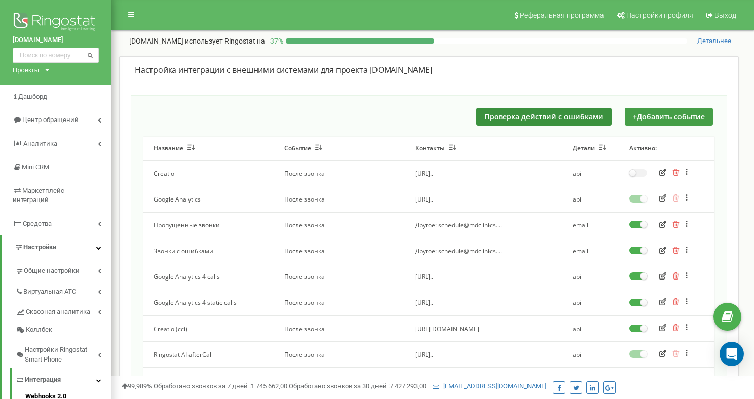 Image resolution: width=754 pixels, height=399 pixels. Describe the element at coordinates (209, 199) in the screenshot. I see `td: Google Analytics` at that location.